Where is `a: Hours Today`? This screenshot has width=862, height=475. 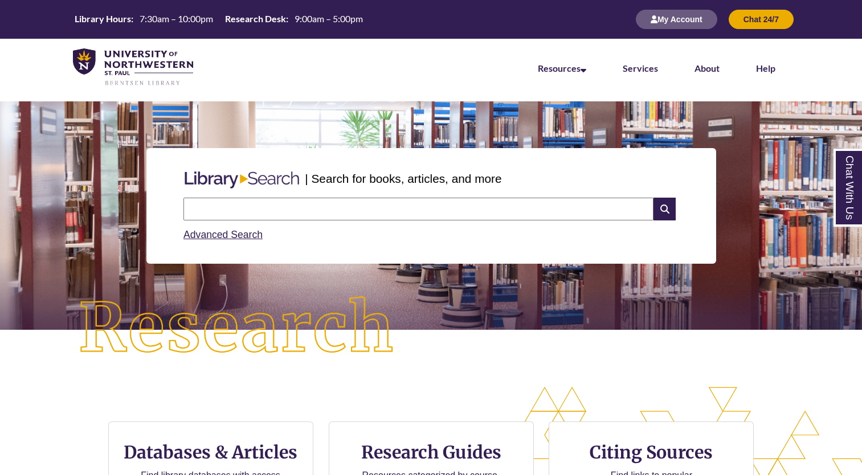 a: Hours Today is located at coordinates (219, 19).